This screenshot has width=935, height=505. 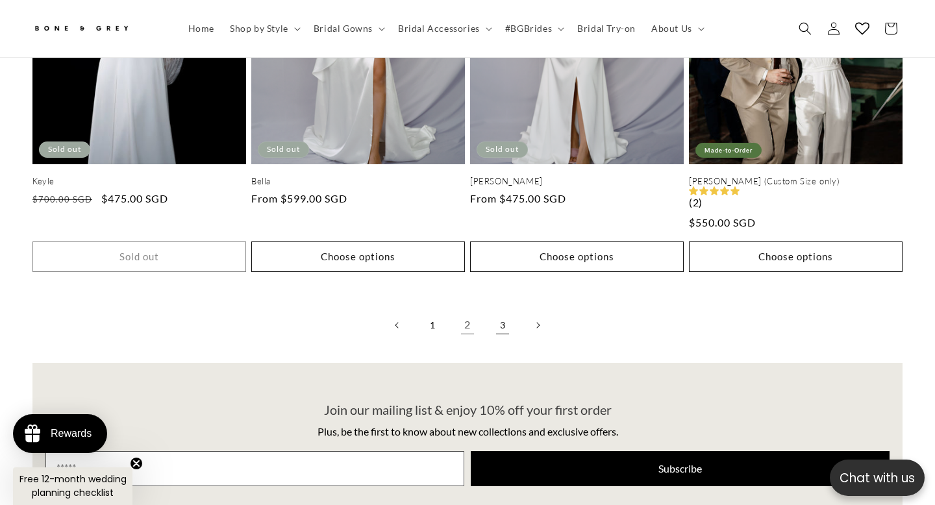 What do you see at coordinates (443, 29) in the screenshot?
I see `summary: Bridal Accessories` at bounding box center [443, 29].